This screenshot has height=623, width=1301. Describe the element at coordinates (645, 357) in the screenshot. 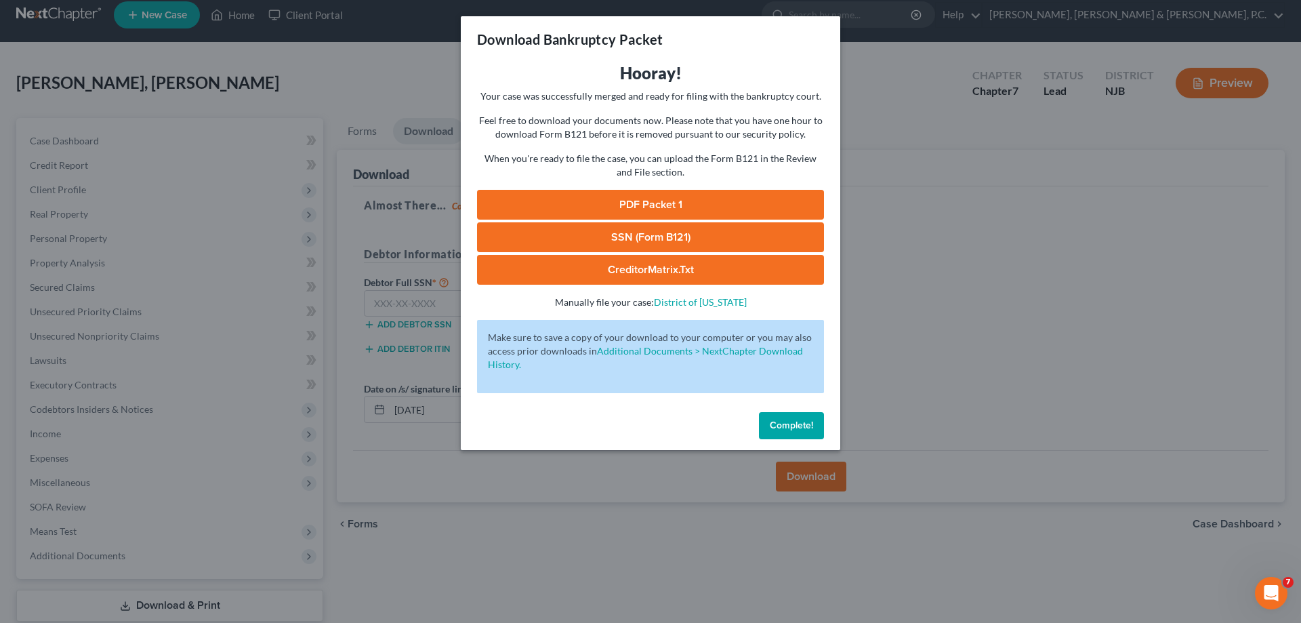

I see `a: Additional Documents > NextChapter Download History.` at that location.